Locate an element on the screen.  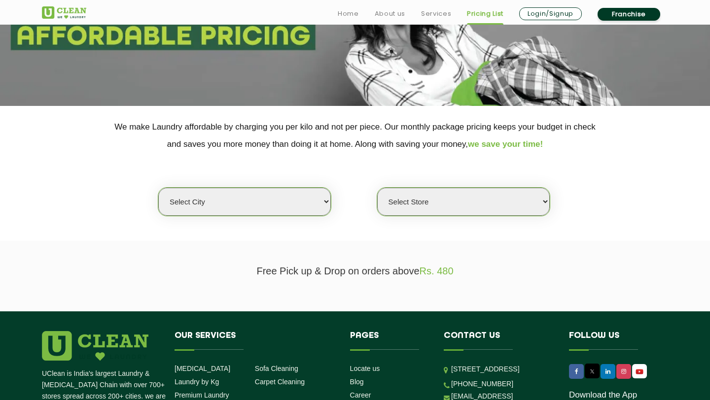
span: we save your time! is located at coordinates (505, 144).